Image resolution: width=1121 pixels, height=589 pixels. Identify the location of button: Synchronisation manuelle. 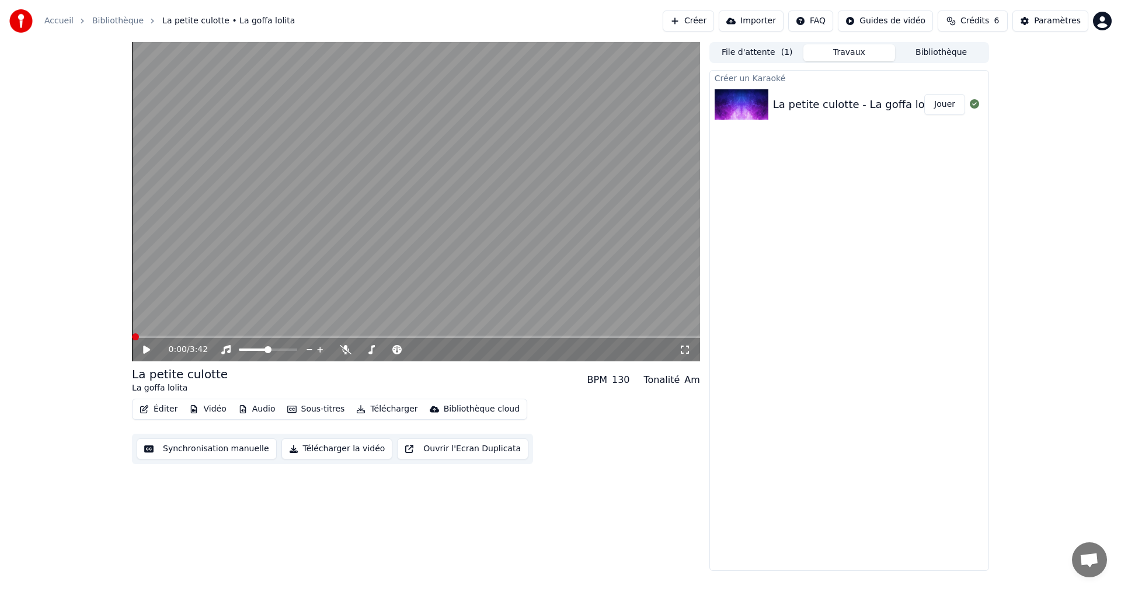
(207, 449).